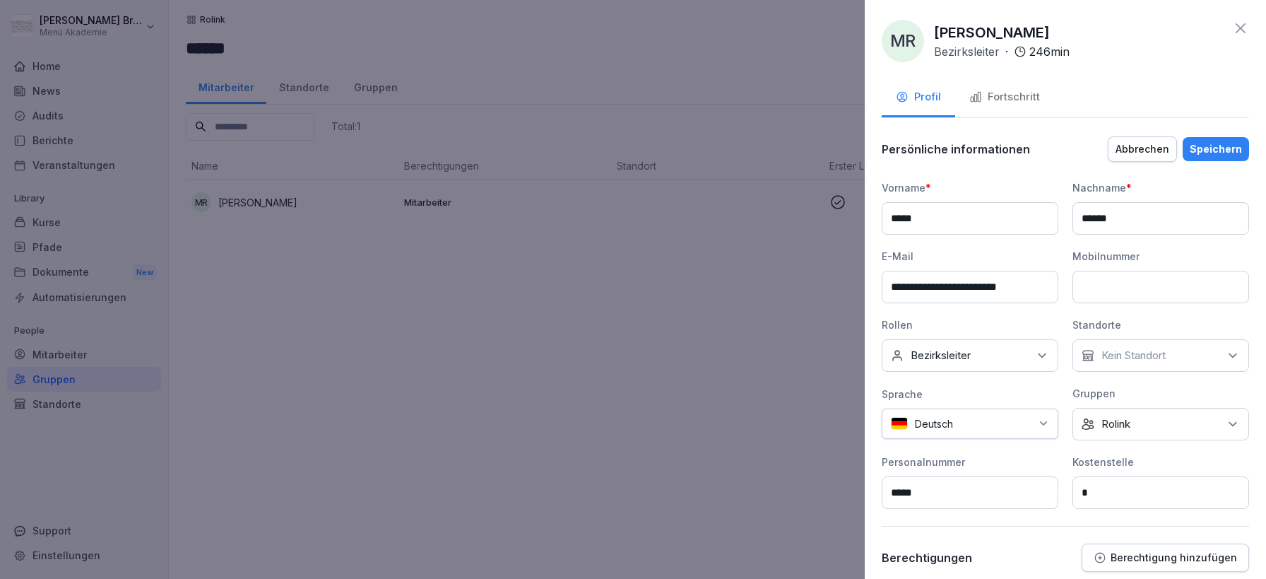  Describe the element at coordinates (1161, 256) in the screenshot. I see `div: Mobilnummer` at that location.